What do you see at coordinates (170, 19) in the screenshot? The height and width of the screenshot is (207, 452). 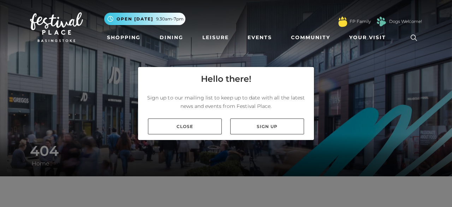 I see `span: 9.30am-7pm` at bounding box center [170, 19].